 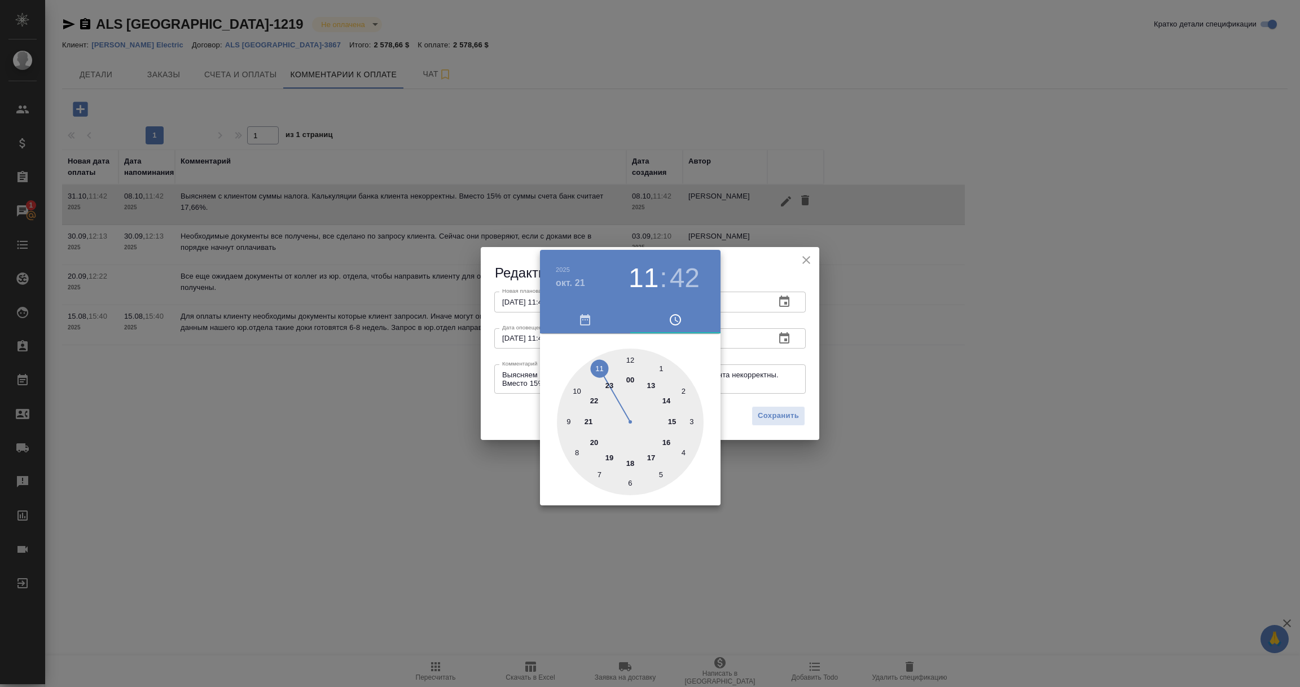 What do you see at coordinates (643, 278) in the screenshot?
I see `h3: 11` at bounding box center [643, 278].